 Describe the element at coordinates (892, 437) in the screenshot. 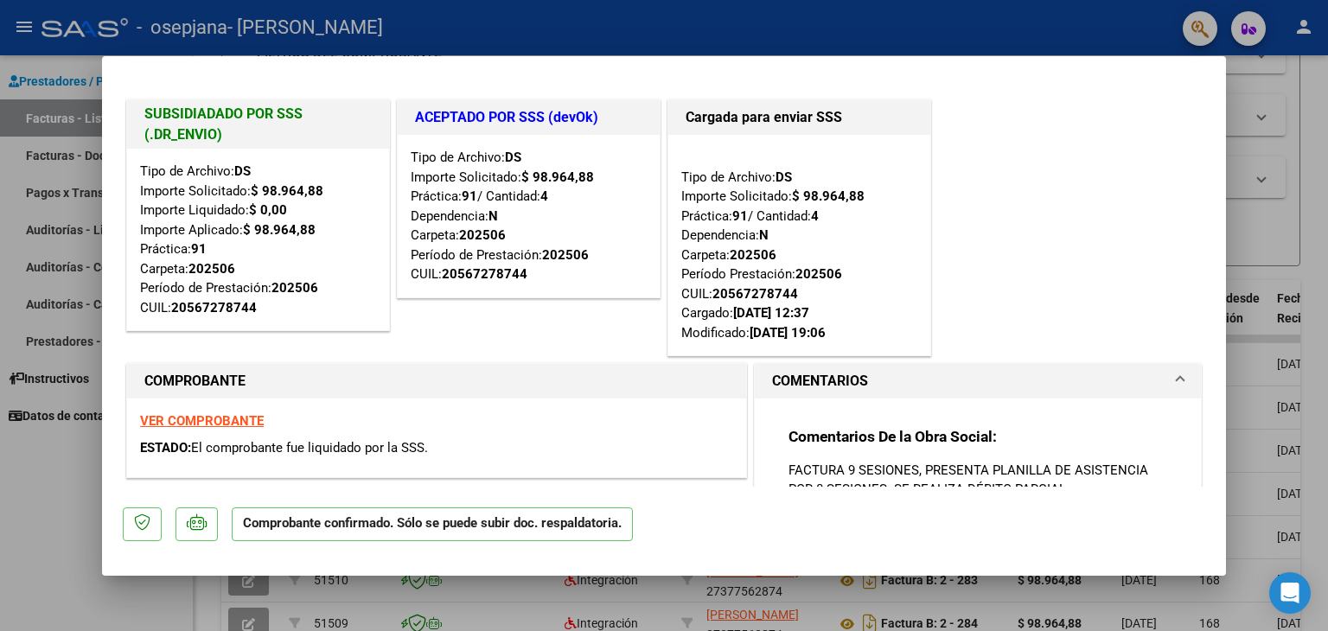

I see `strong: Comentarios De la Obra Social:` at that location.